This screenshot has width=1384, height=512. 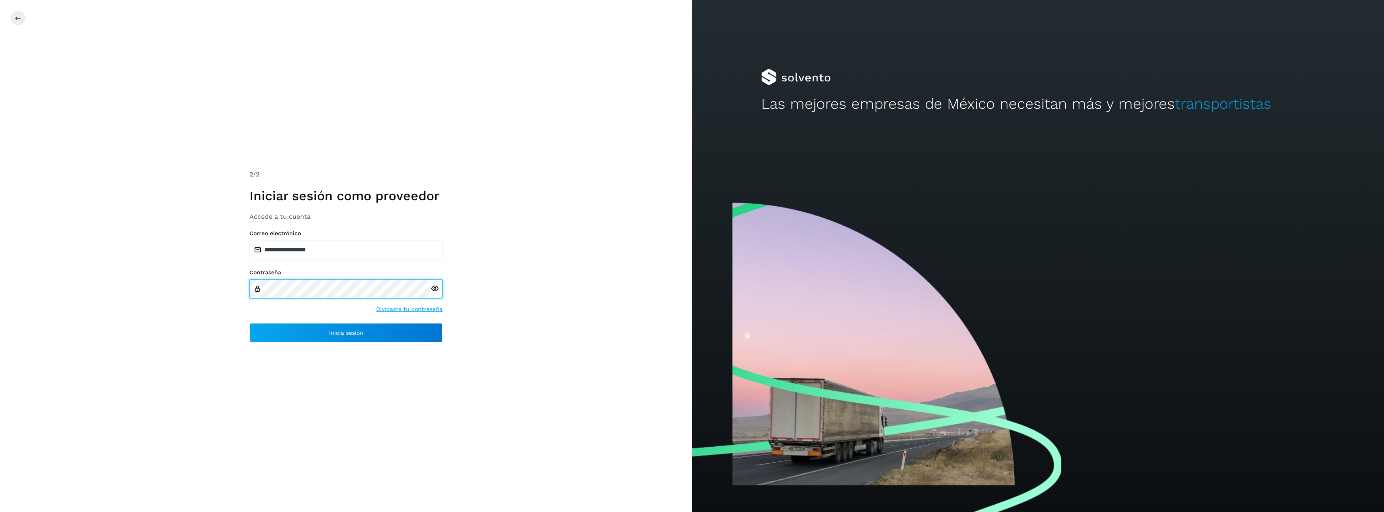 I want to click on label: Contraseña, so click(x=346, y=272).